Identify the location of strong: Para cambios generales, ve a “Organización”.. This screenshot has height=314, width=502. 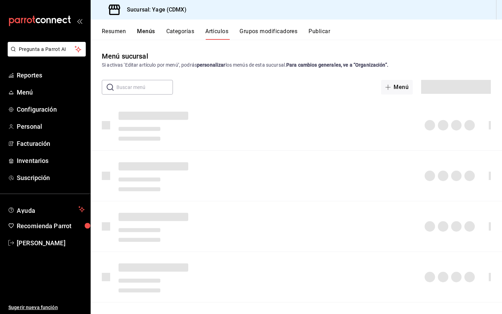
(337, 65).